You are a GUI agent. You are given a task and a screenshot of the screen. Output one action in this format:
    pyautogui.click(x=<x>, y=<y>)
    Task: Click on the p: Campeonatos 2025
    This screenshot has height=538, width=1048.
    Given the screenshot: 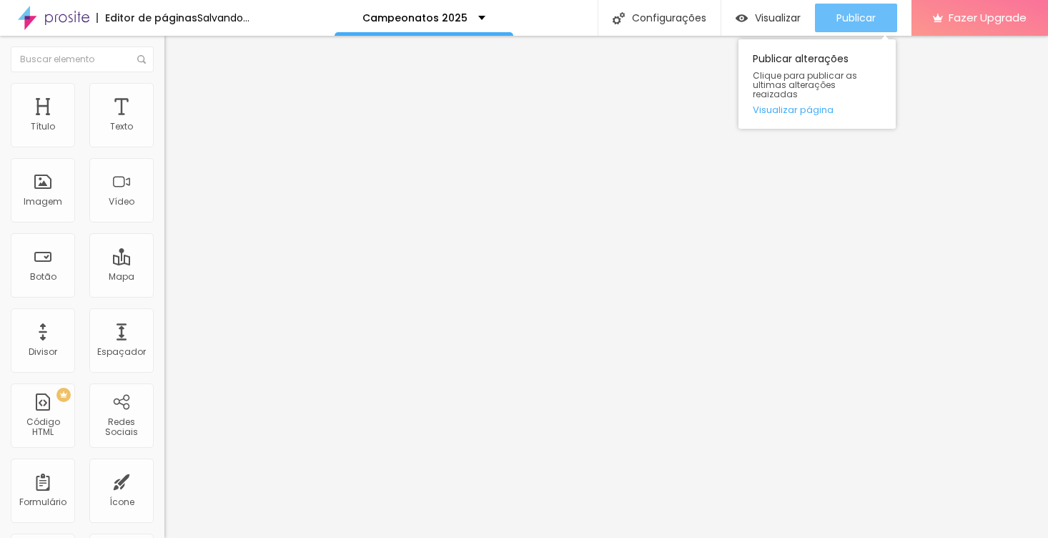 What is the action you would take?
    pyautogui.click(x=415, y=18)
    